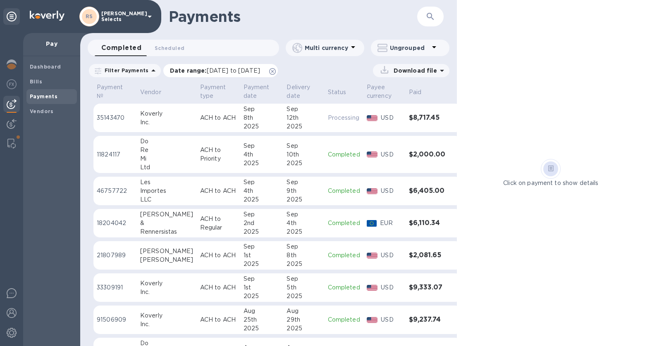 The image size is (645, 346). What do you see at coordinates (415, 92) in the screenshot?
I see `p: Paid` at bounding box center [415, 92].